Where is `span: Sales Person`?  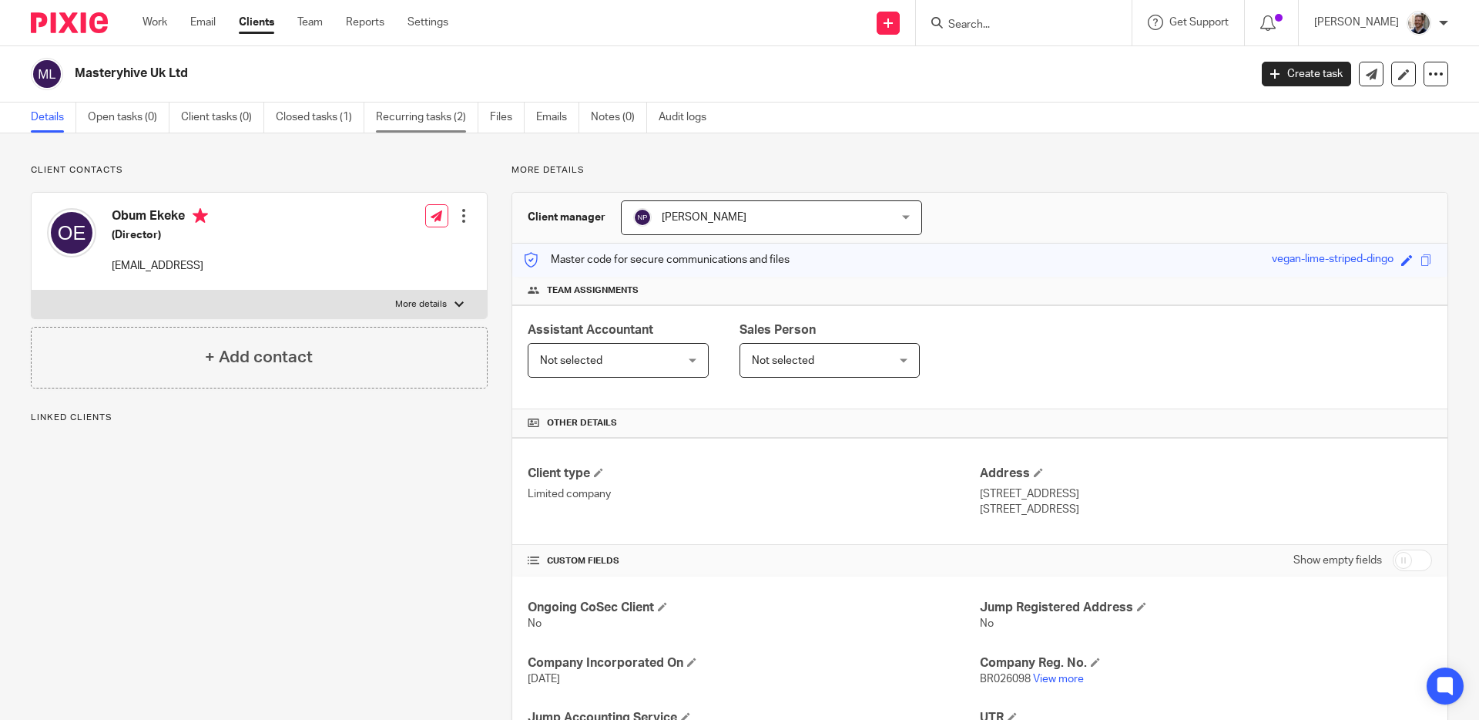
span: Sales Person is located at coordinates (777, 330).